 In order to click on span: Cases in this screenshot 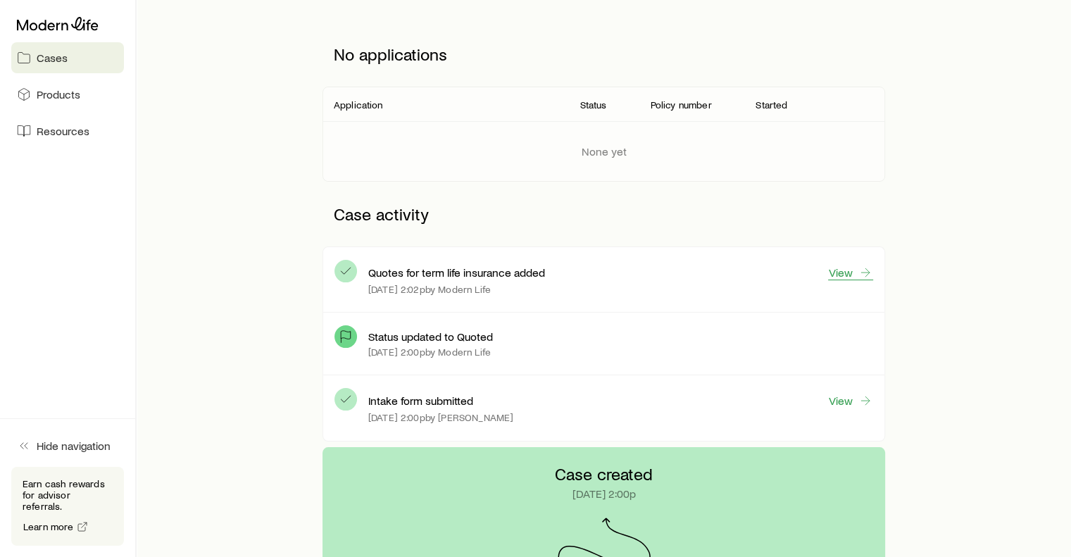, I will do `click(52, 58)`.